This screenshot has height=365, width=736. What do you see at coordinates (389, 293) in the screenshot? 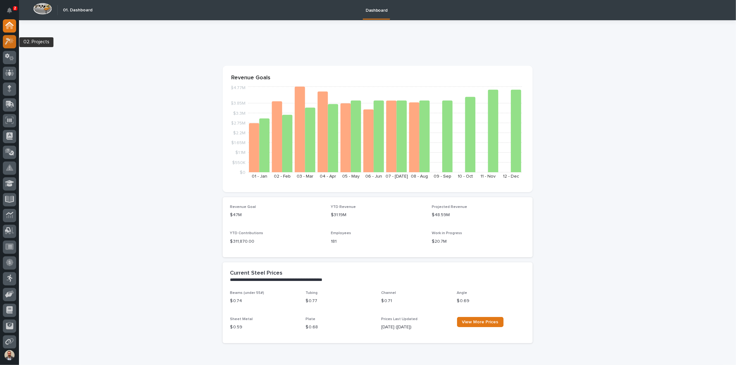
I see `span: Channel` at bounding box center [389, 293].